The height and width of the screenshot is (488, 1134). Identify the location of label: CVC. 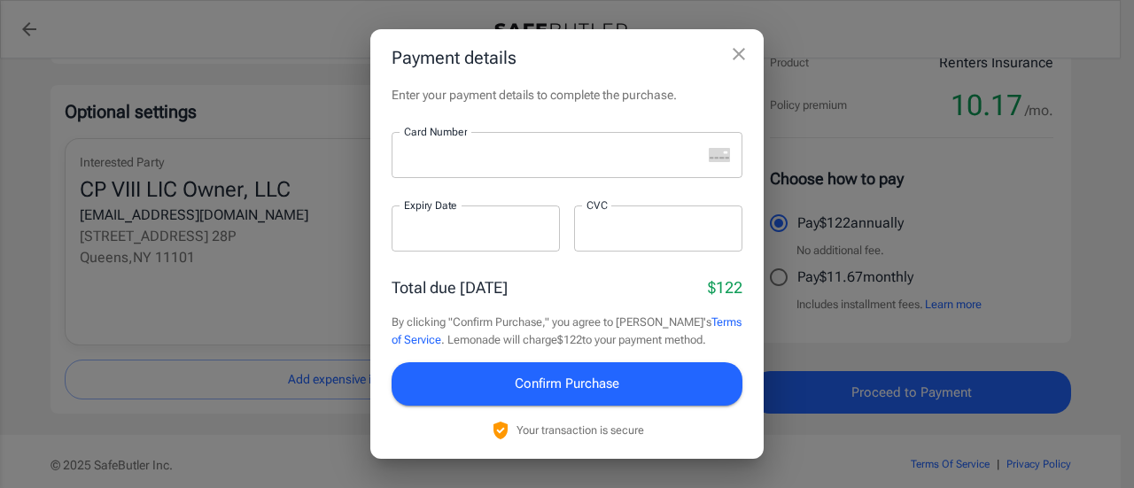
(597, 205).